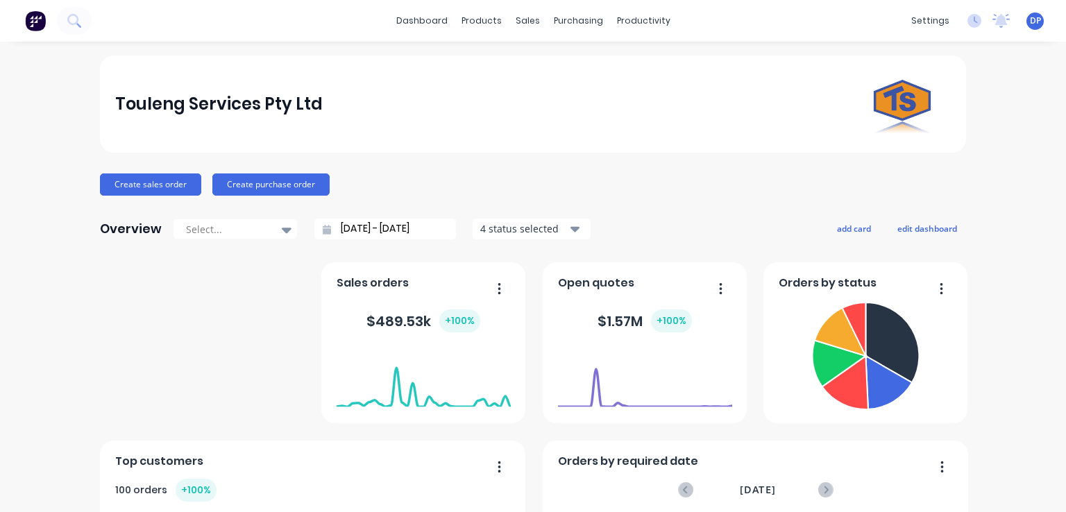 This screenshot has height=512, width=1066. Describe the element at coordinates (578, 21) in the screenshot. I see `div: purchasing` at that location.